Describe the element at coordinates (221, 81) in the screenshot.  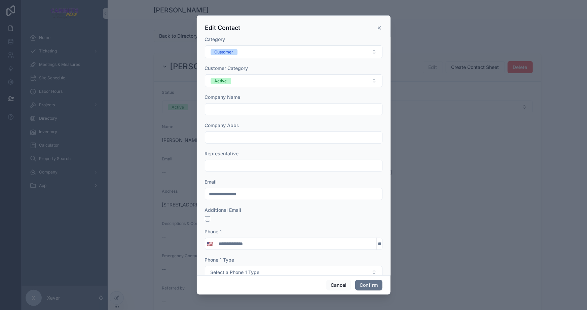
I see `div: Active` at that location.